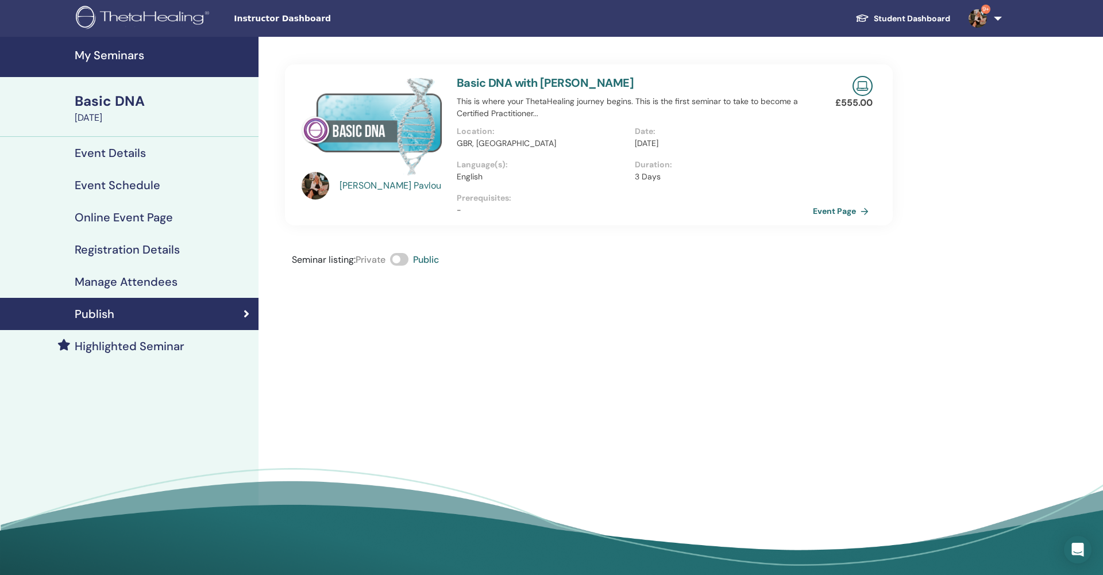 The height and width of the screenshot is (575, 1103). I want to click on div: Open Intercom Messenger, so click(1078, 549).